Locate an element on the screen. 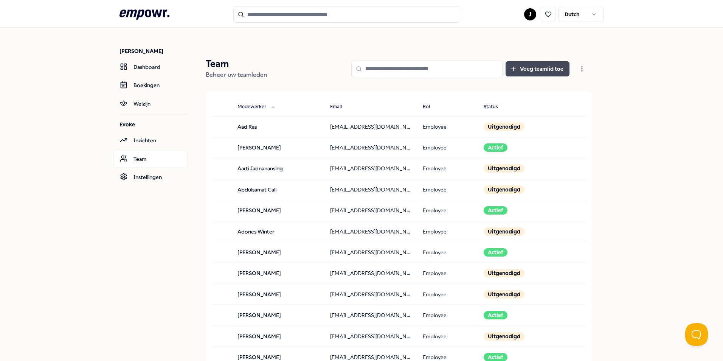 The height and width of the screenshot is (361, 723). a: Instellingen is located at coordinates (151, 177).